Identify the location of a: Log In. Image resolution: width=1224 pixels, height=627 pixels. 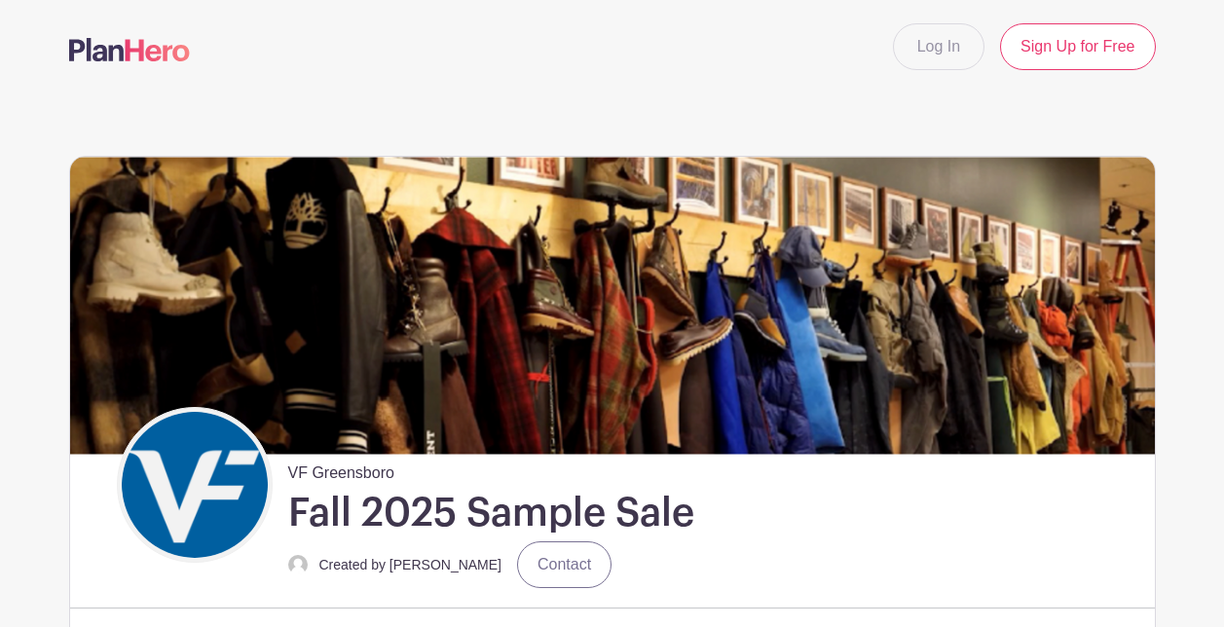
(938, 47).